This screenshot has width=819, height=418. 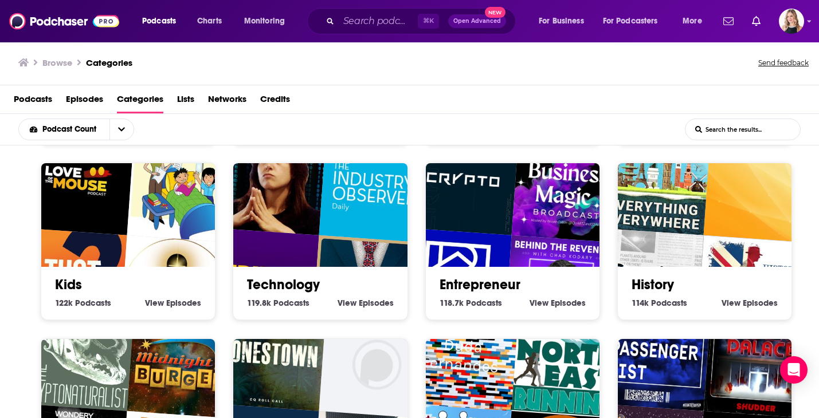 I want to click on span: For Business, so click(x=561, y=21).